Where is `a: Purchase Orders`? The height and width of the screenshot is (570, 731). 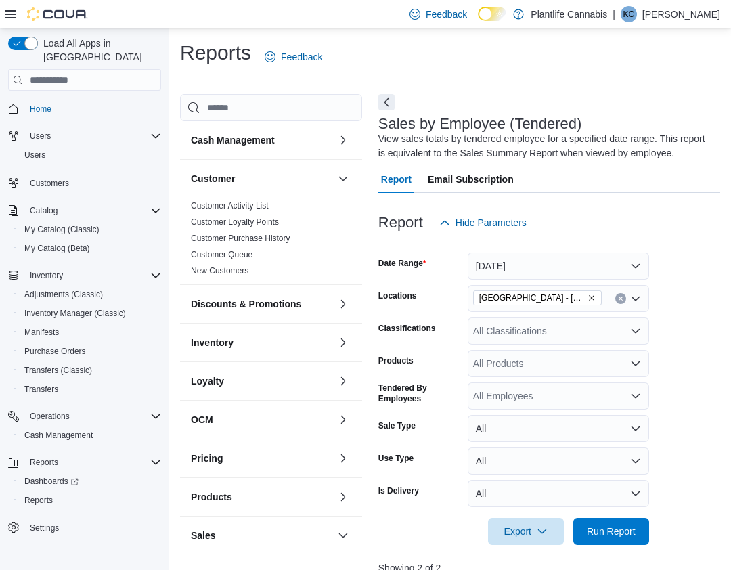 a: Purchase Orders is located at coordinates (55, 351).